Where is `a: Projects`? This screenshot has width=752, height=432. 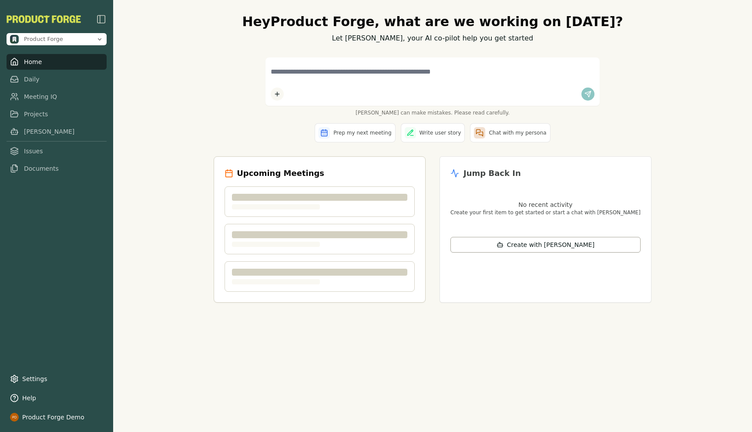 a: Projects is located at coordinates (57, 114).